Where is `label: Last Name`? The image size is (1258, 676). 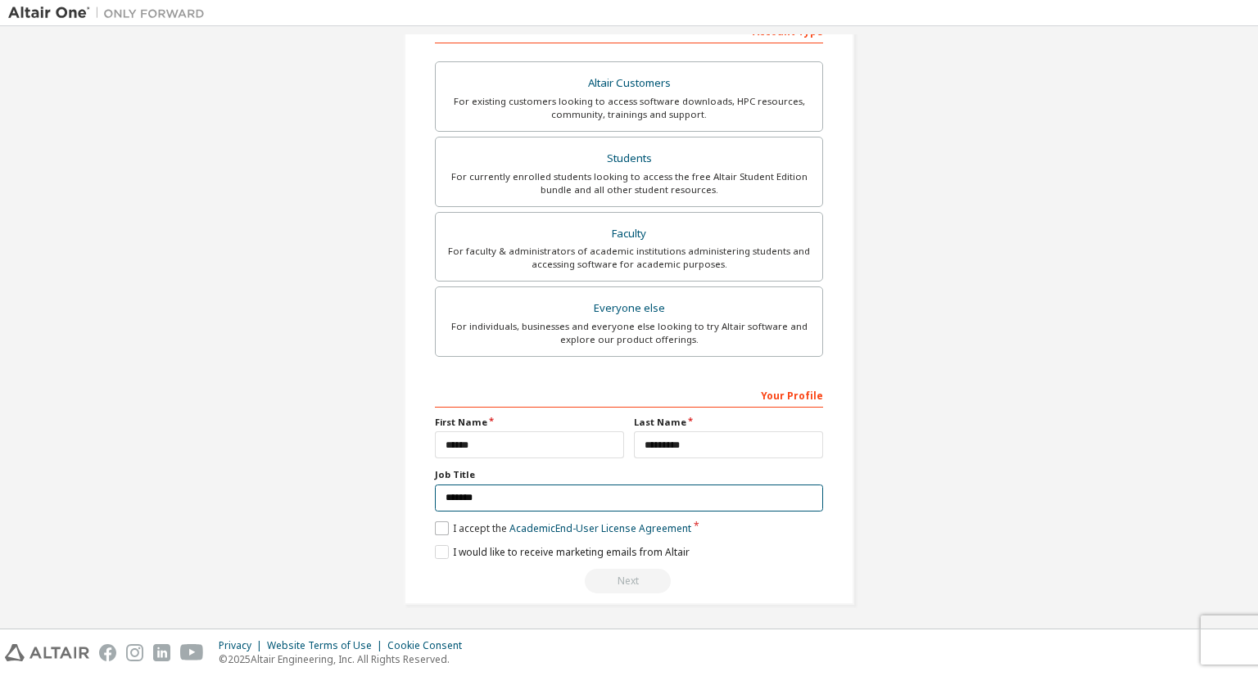
label: Last Name is located at coordinates (728, 423).